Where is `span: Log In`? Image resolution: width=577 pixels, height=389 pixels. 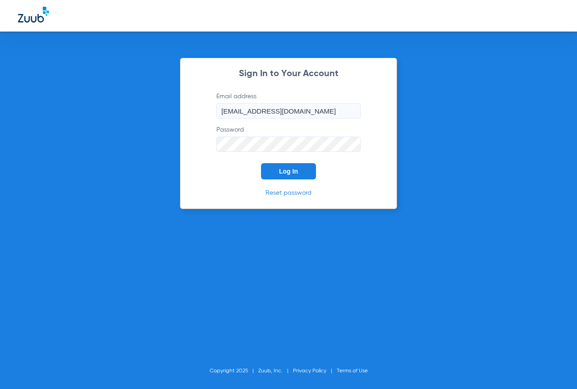 span: Log In is located at coordinates (288, 171).